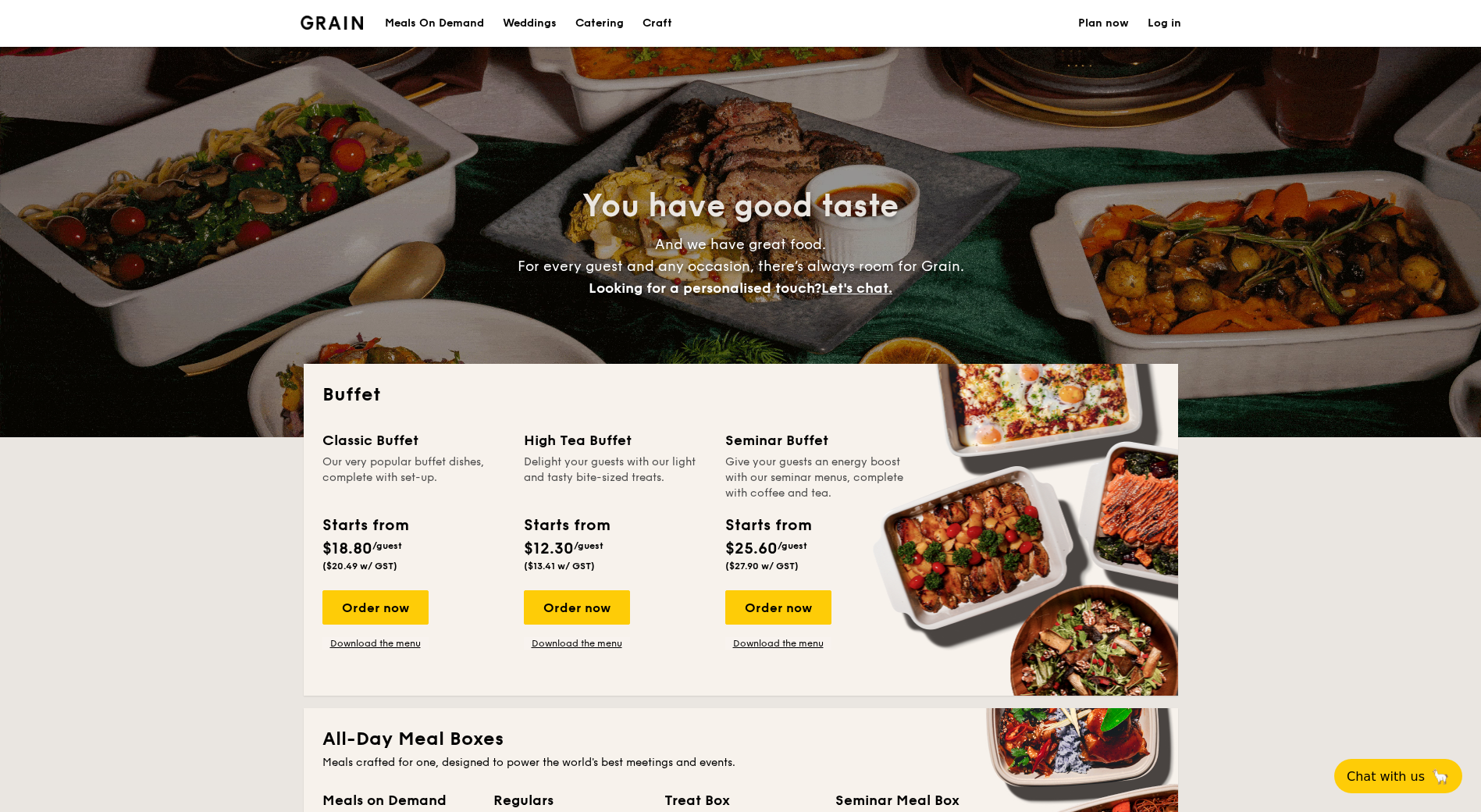  I want to click on span: $18.80, so click(347, 549).